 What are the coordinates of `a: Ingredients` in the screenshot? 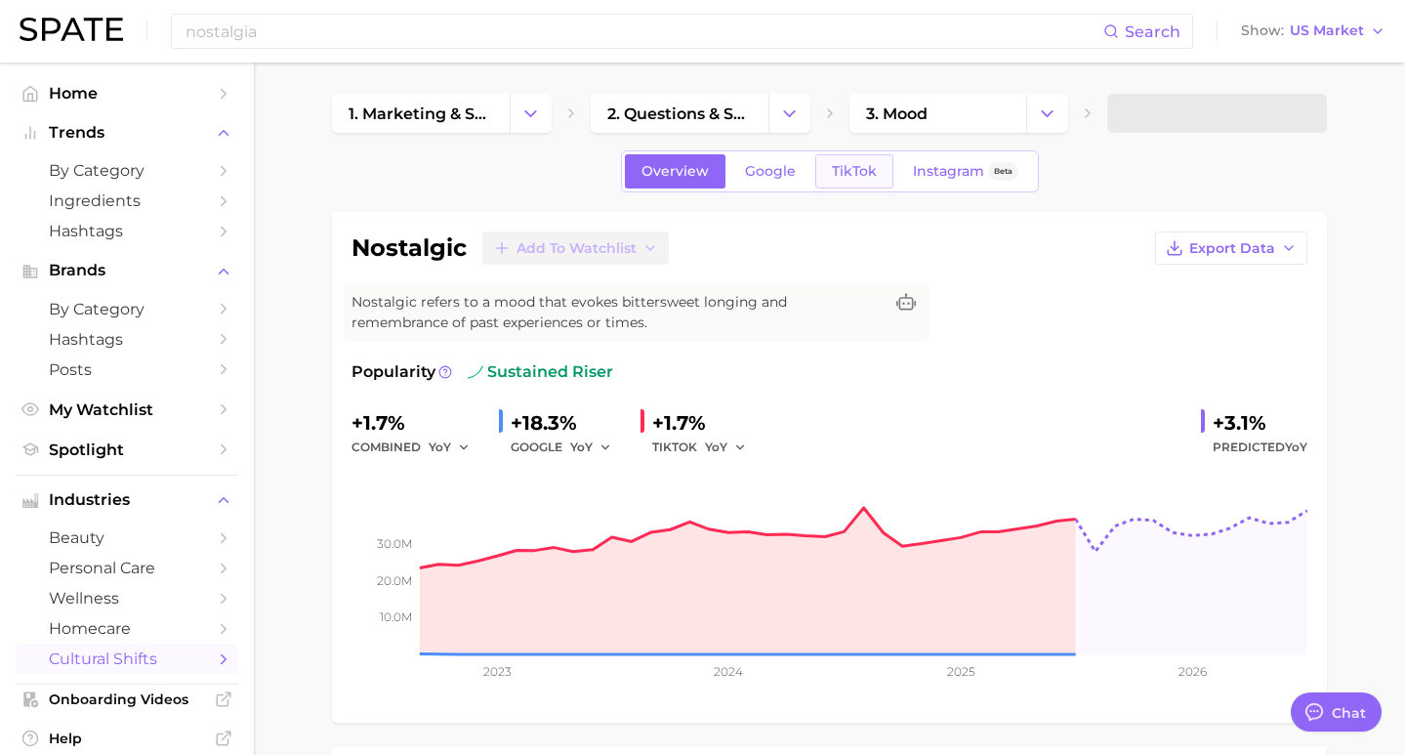 It's located at (127, 200).